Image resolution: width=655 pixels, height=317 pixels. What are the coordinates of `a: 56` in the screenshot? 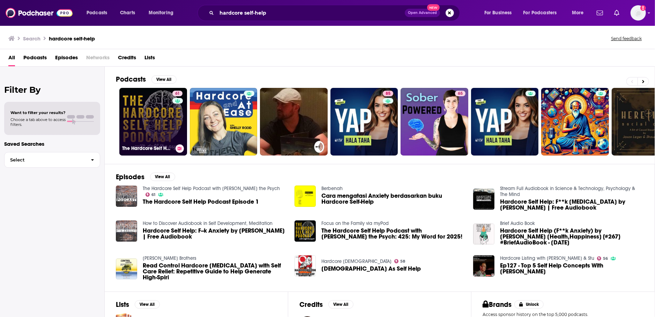 It's located at (602, 258).